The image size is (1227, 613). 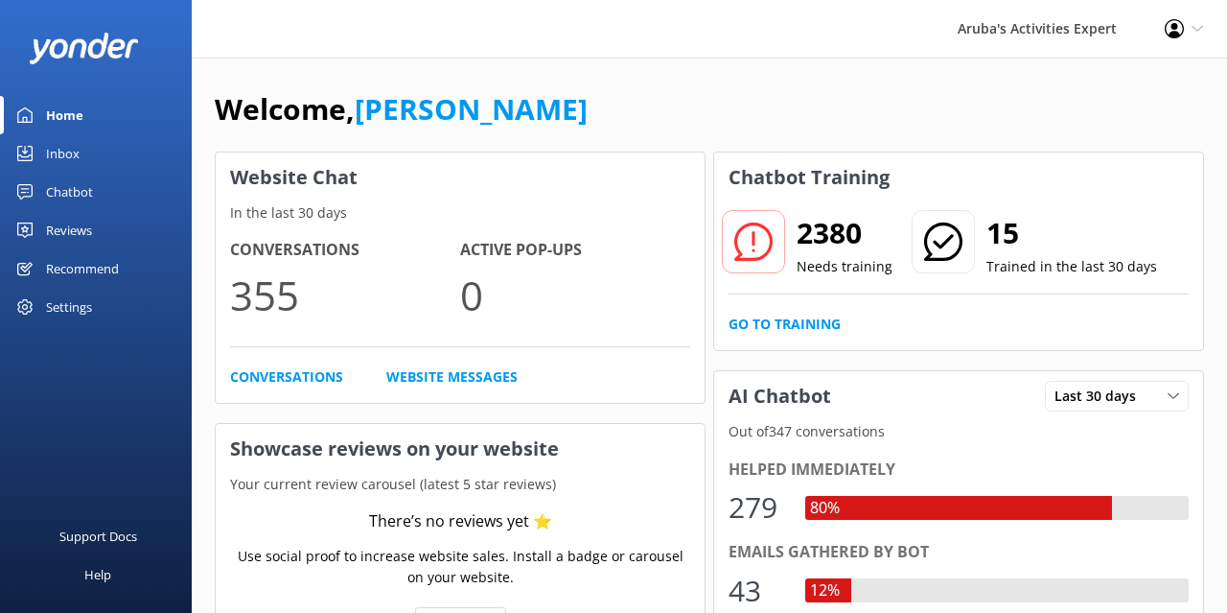 I want to click on p: Your current review carousel (latest 5 star reviews), so click(x=460, y=484).